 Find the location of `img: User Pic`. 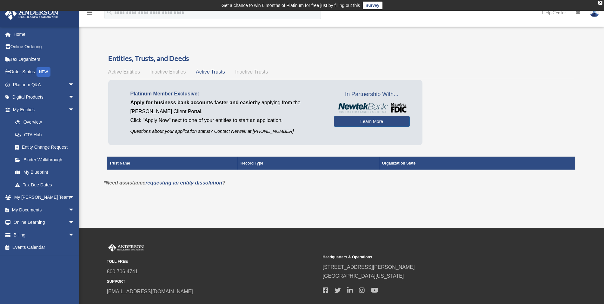

img: User Pic is located at coordinates (594, 12).